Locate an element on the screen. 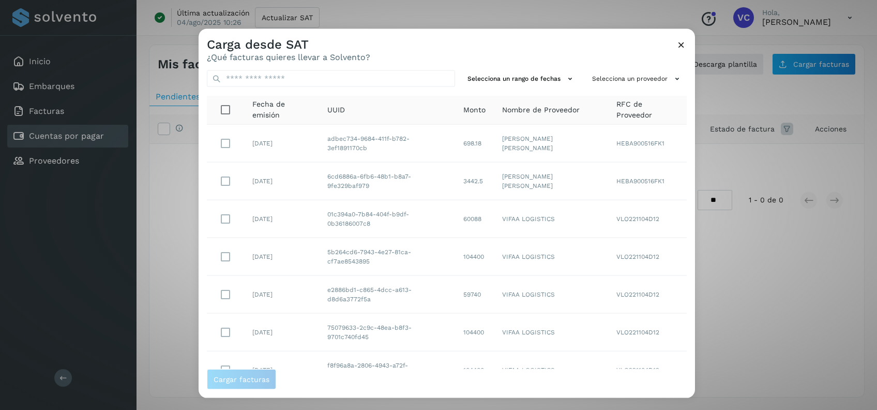 The height and width of the screenshot is (410, 877). td: adbec734-9684-411f-b782-3ef1891170cb is located at coordinates (387, 143).